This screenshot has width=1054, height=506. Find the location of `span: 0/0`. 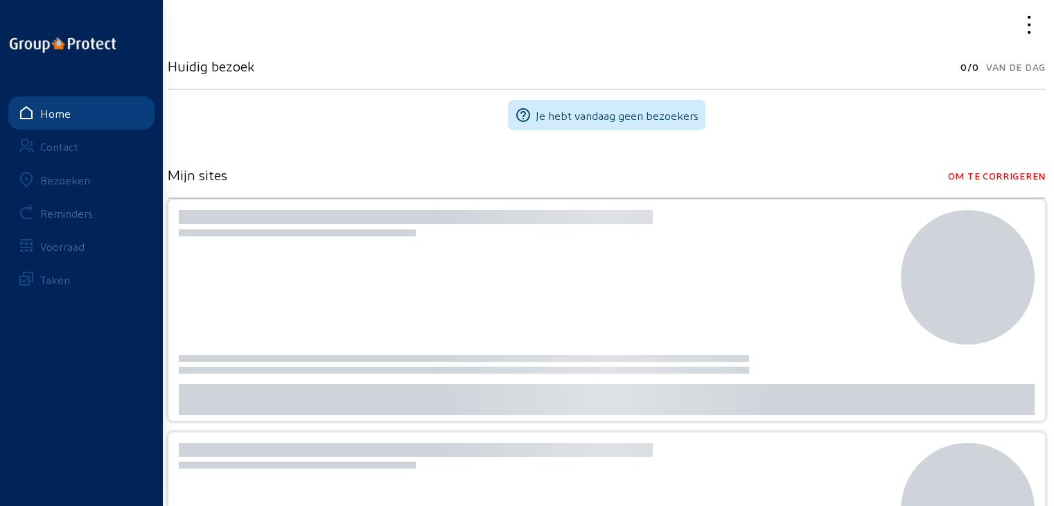

span: 0/0 is located at coordinates (970, 67).